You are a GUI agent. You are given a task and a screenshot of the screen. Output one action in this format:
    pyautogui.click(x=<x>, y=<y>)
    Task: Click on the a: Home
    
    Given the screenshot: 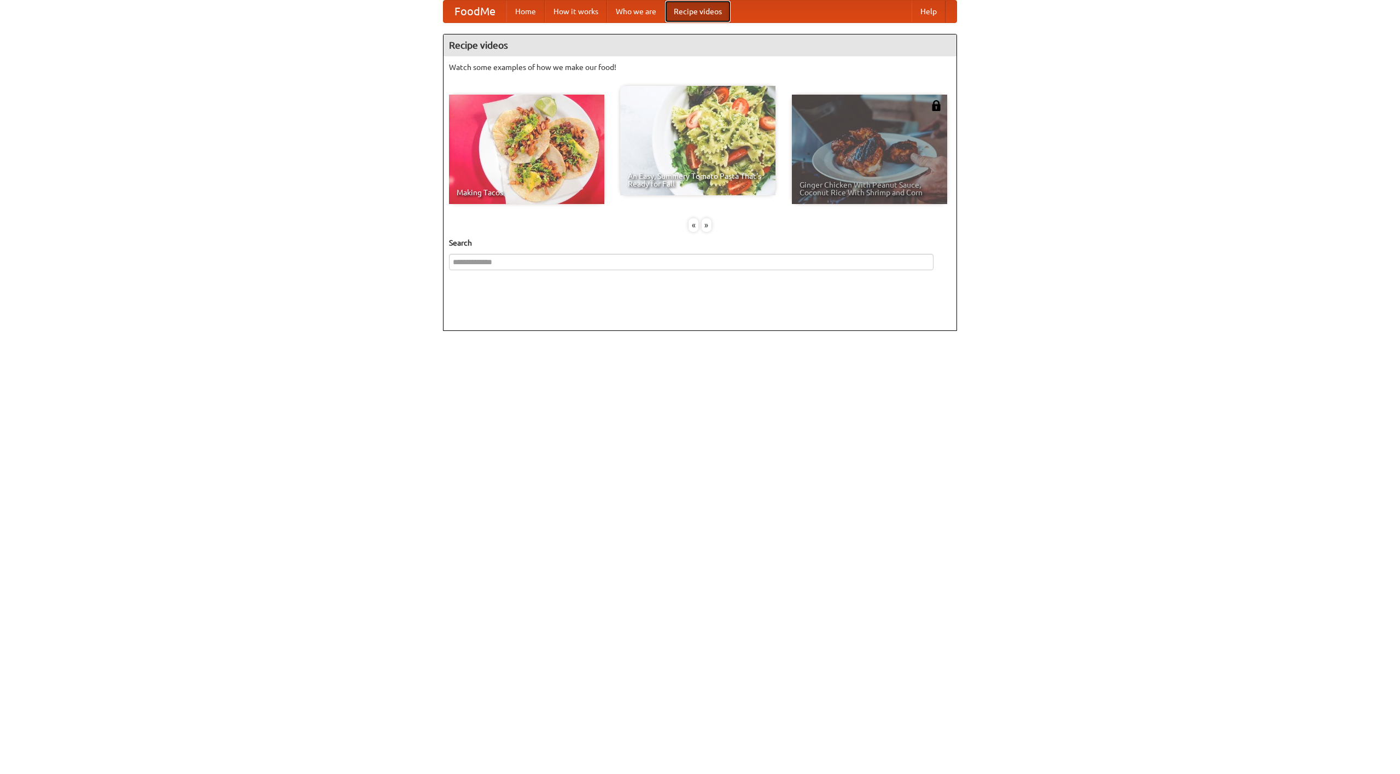 What is the action you would take?
    pyautogui.click(x=526, y=11)
    